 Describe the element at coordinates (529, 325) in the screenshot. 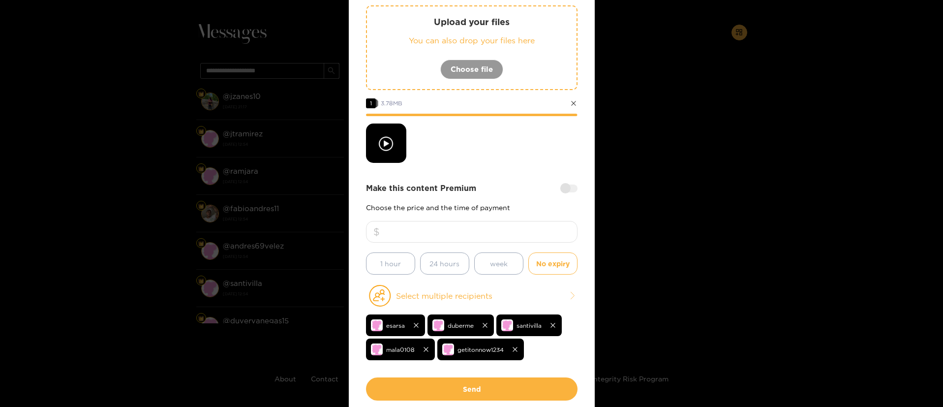

I see `span: santivilla` at that location.